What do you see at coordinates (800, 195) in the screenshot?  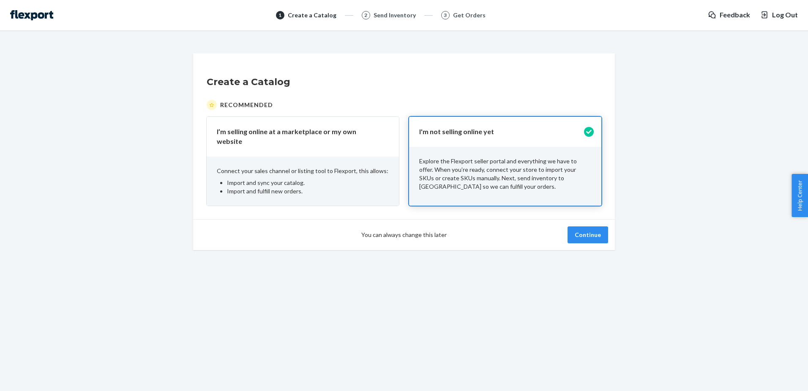 I see `button: Help Center` at bounding box center [800, 195].